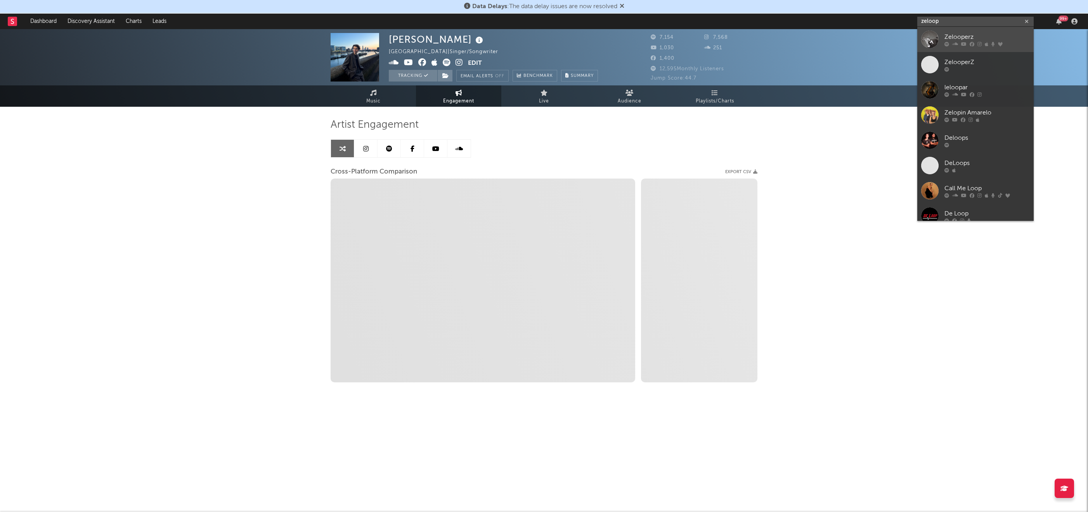  Describe the element at coordinates (622, 7) in the screenshot. I see `span: Dismiss` at that location.